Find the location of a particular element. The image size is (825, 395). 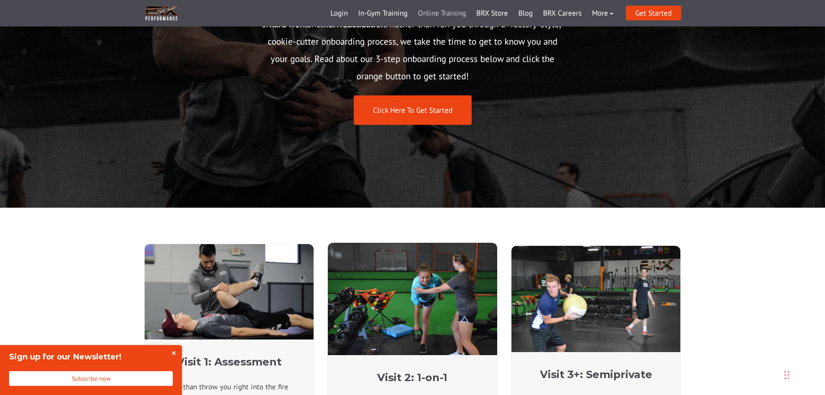

div: Chat Widget is located at coordinates (763, 348).